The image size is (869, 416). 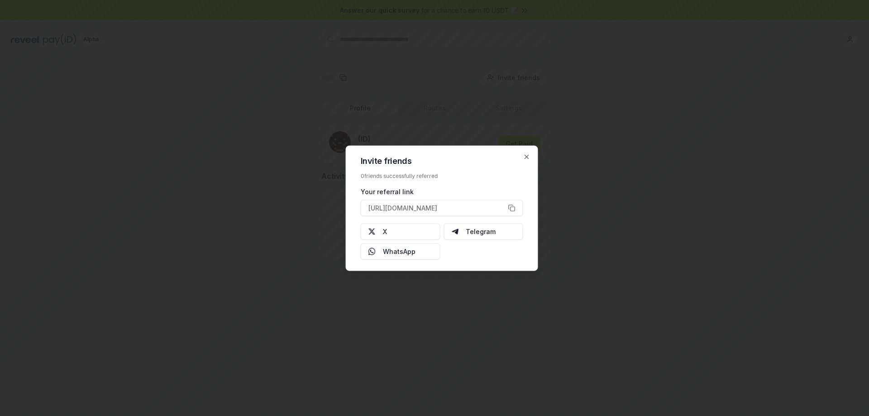 What do you see at coordinates (442, 176) in the screenshot?
I see `div: 0 friends successfully referred` at bounding box center [442, 176].